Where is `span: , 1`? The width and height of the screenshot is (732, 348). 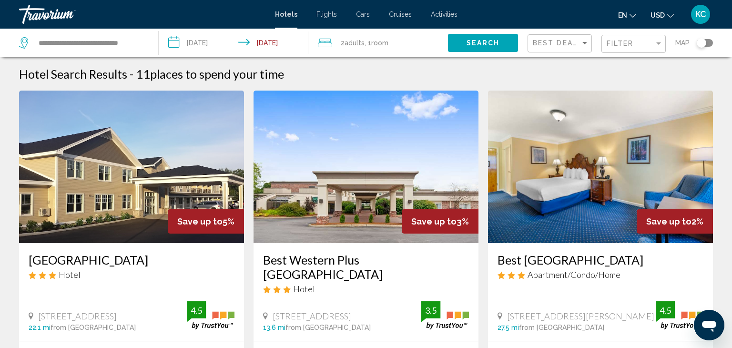 span: , 1 is located at coordinates (377, 43).